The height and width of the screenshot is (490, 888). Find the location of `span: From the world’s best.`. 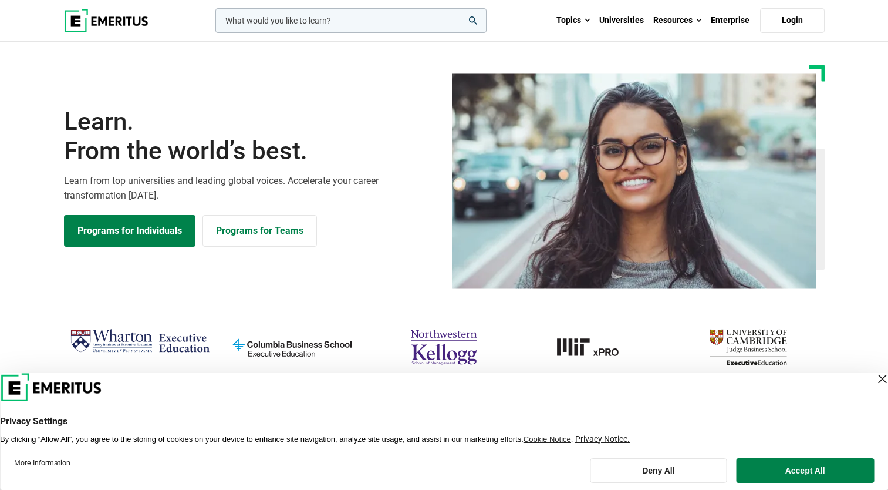

span: From the world’s best. is located at coordinates (251, 151).